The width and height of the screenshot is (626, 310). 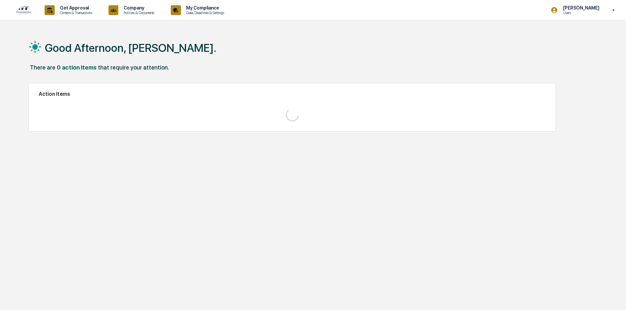 I want to click on div: that require your attention., so click(x=133, y=67).